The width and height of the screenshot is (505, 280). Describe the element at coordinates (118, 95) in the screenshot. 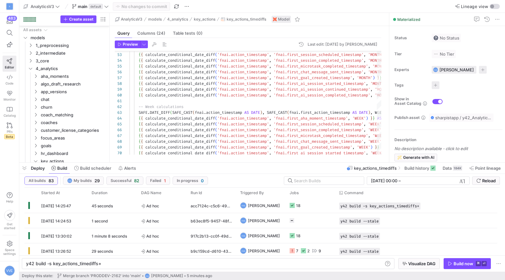

I see `div: 60` at that location.